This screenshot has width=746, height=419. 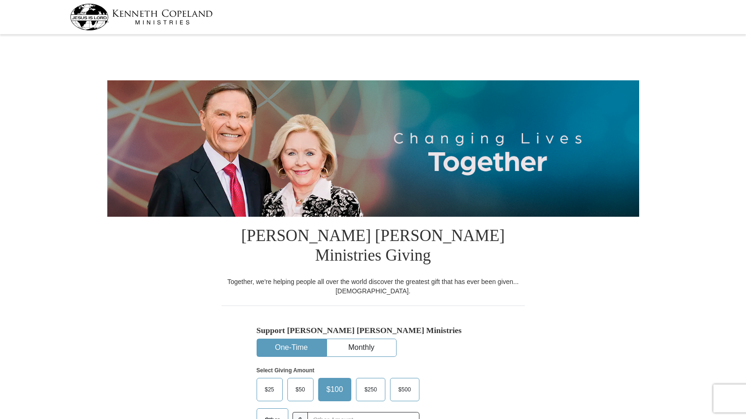 I want to click on span: $25, so click(x=270, y=389).